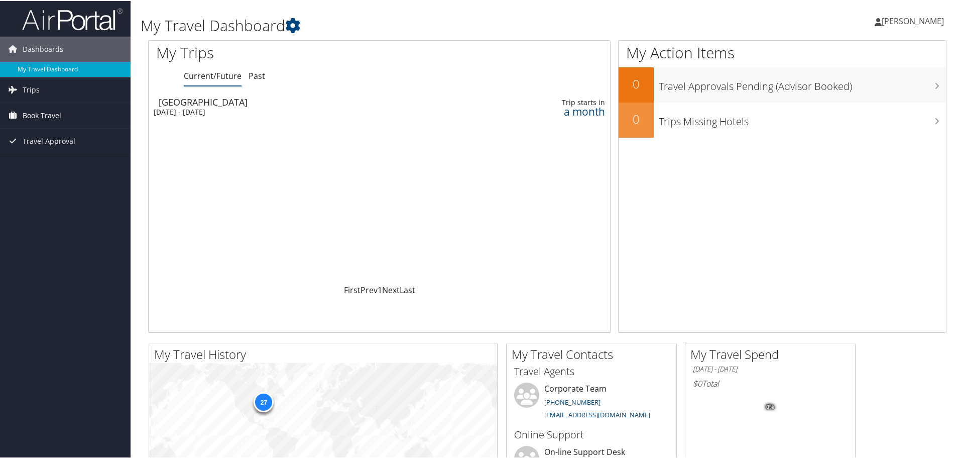 The image size is (960, 458). Describe the element at coordinates (283, 52) in the screenshot. I see `h1: My Trips` at that location.